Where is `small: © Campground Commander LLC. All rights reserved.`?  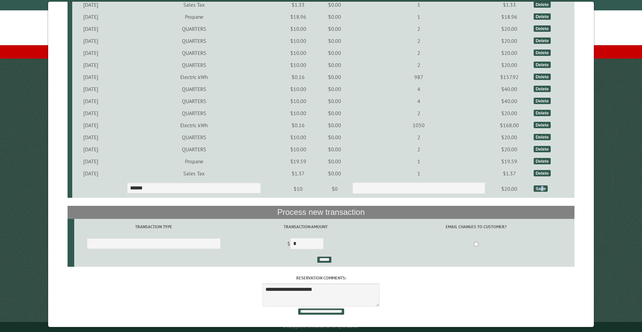 small: © Campground Commander LLC. All rights reserved. is located at coordinates (321, 326).